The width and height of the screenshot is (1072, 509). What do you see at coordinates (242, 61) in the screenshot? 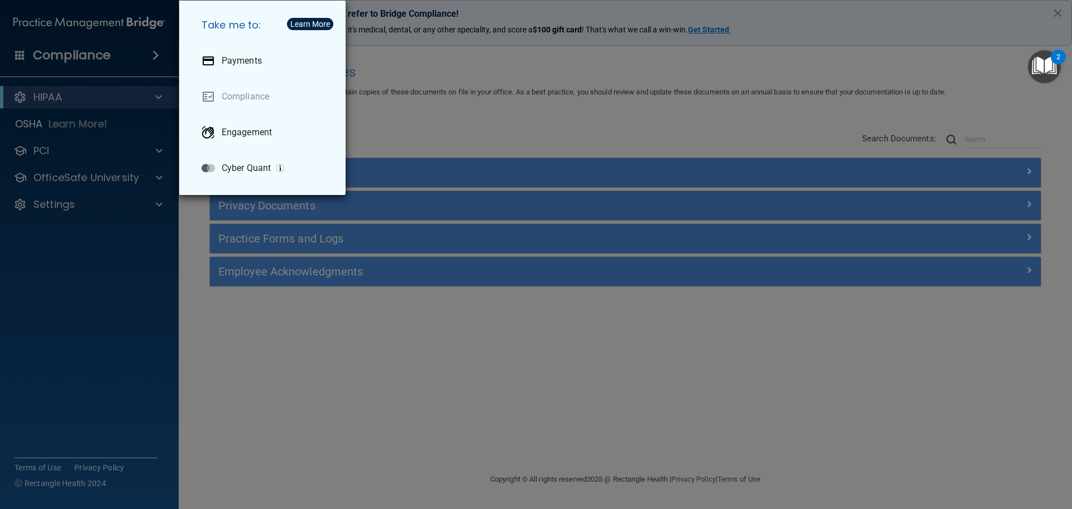
I see `p: Payments` at bounding box center [242, 61].